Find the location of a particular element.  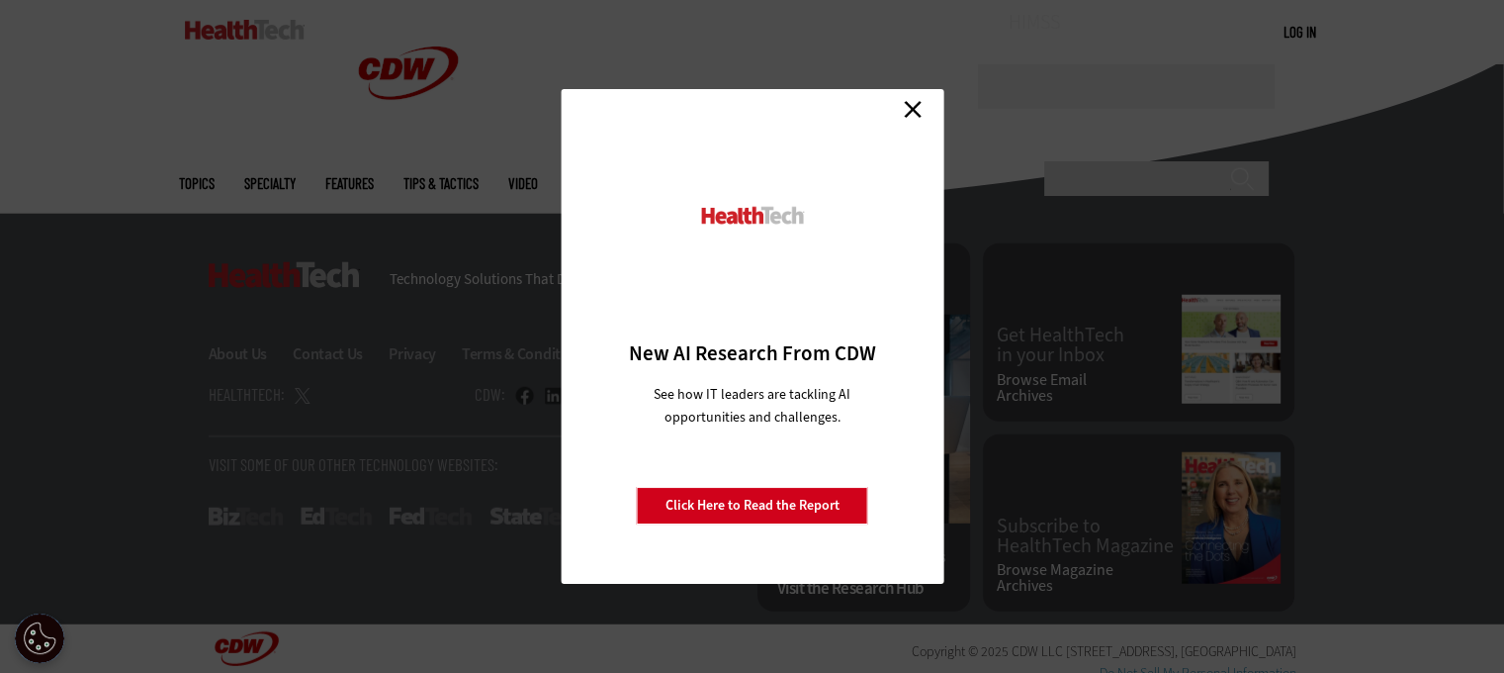

p: See how IT leaders are tackling AI opportunities and challenges. is located at coordinates (752, 406).